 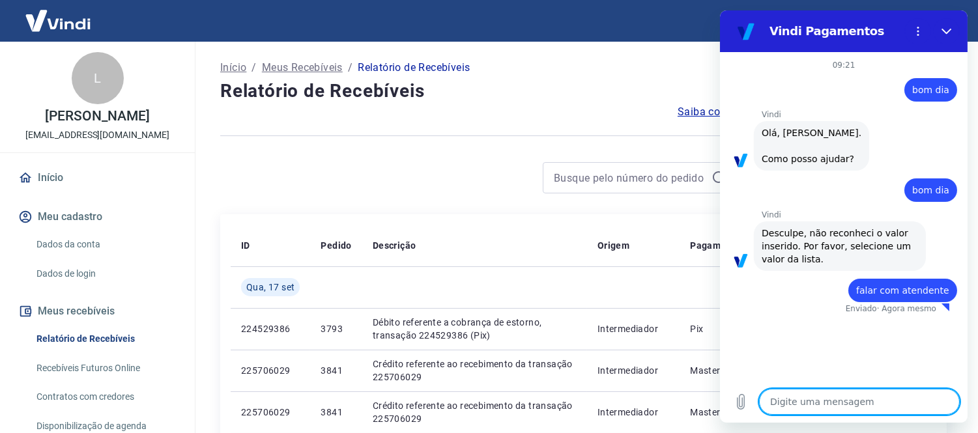 I want to click on p: Meus Recebíveis, so click(x=302, y=68).